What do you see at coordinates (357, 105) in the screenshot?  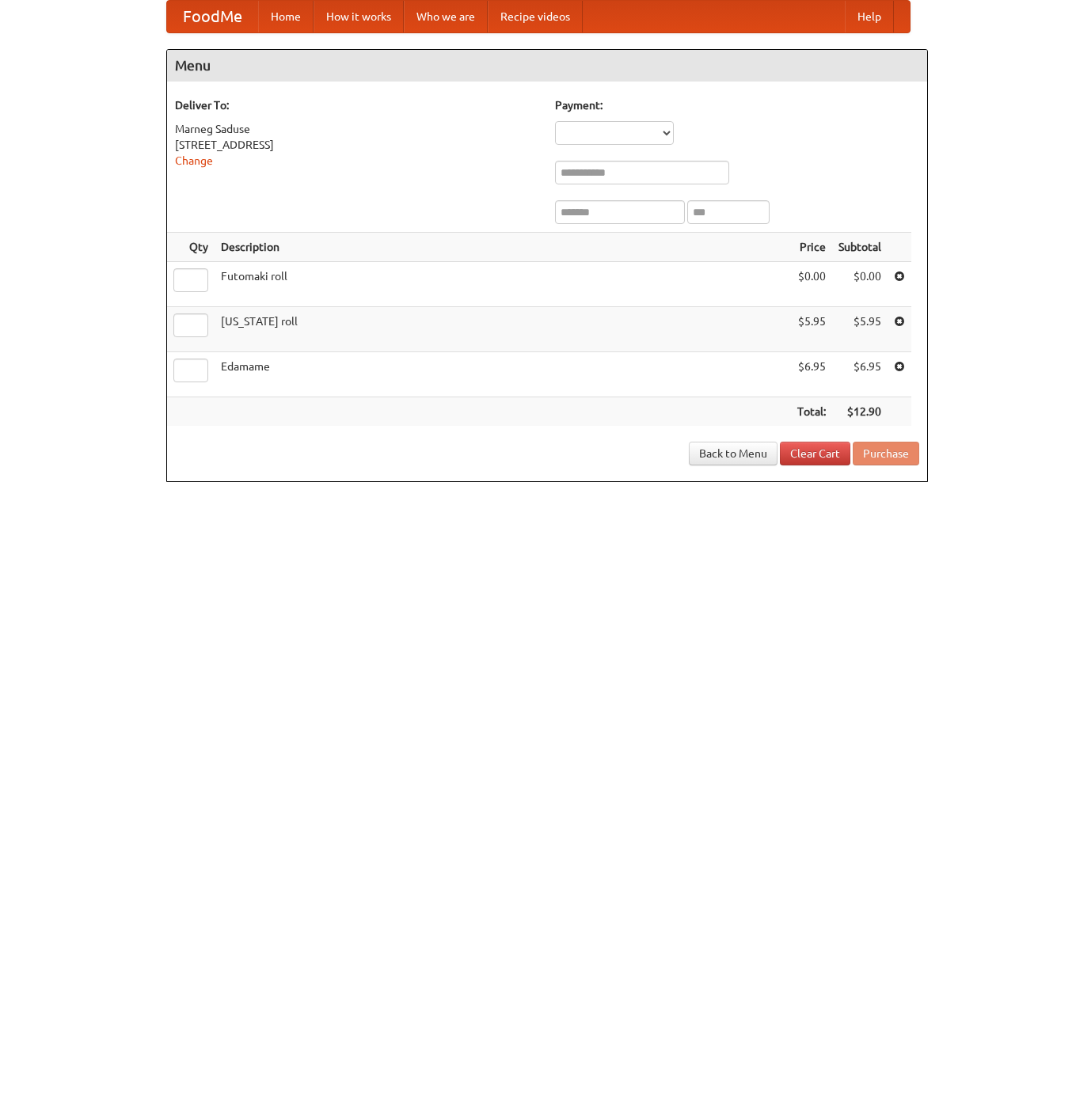 I see `h5: Deliver To:` at bounding box center [357, 105].